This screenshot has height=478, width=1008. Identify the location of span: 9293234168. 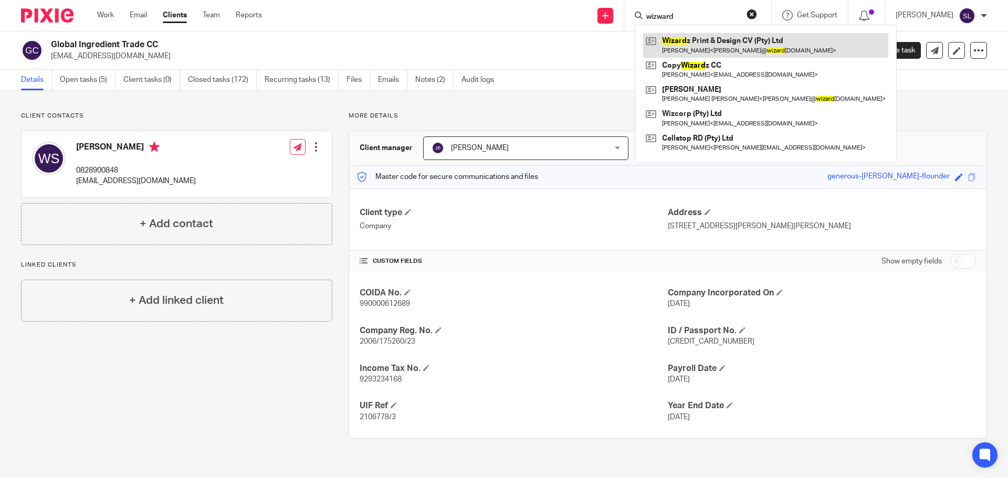
(381, 380).